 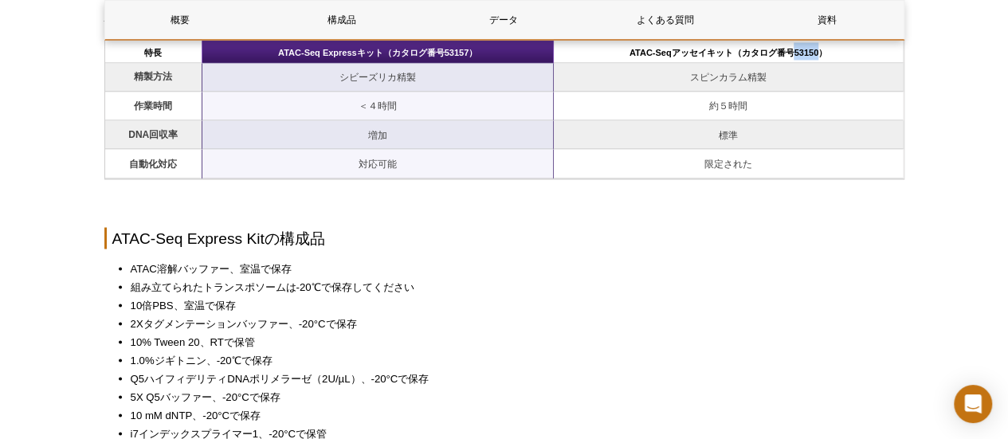 I want to click on font: よくある質問, so click(x=665, y=20).